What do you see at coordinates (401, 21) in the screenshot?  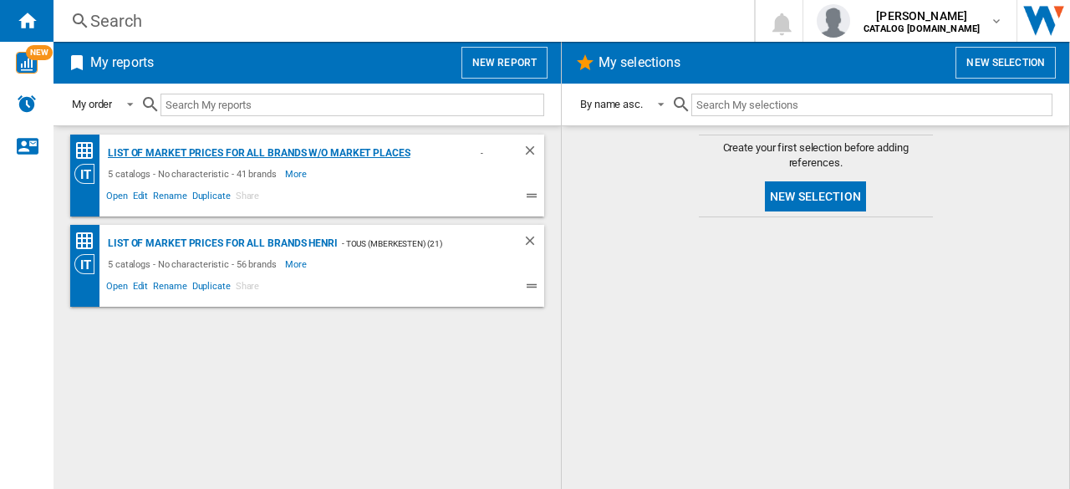 I see `div: Search` at bounding box center [401, 21].